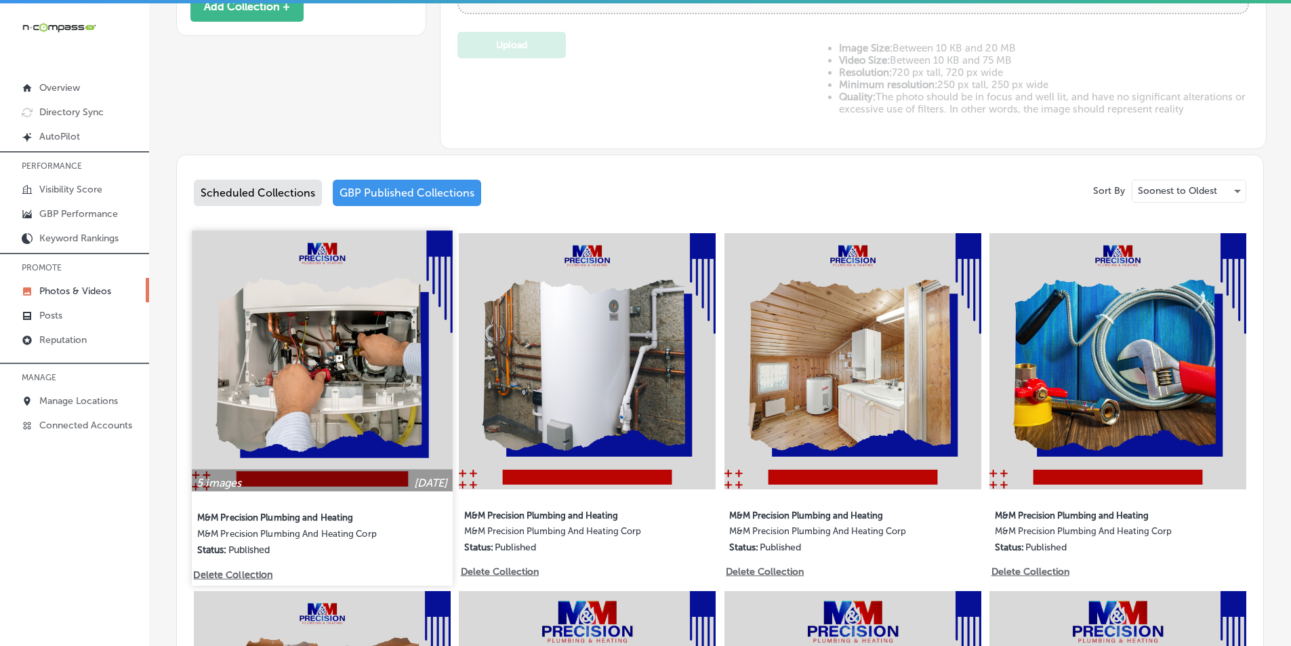 The image size is (1291, 646). I want to click on p: Visibility Score, so click(70, 189).